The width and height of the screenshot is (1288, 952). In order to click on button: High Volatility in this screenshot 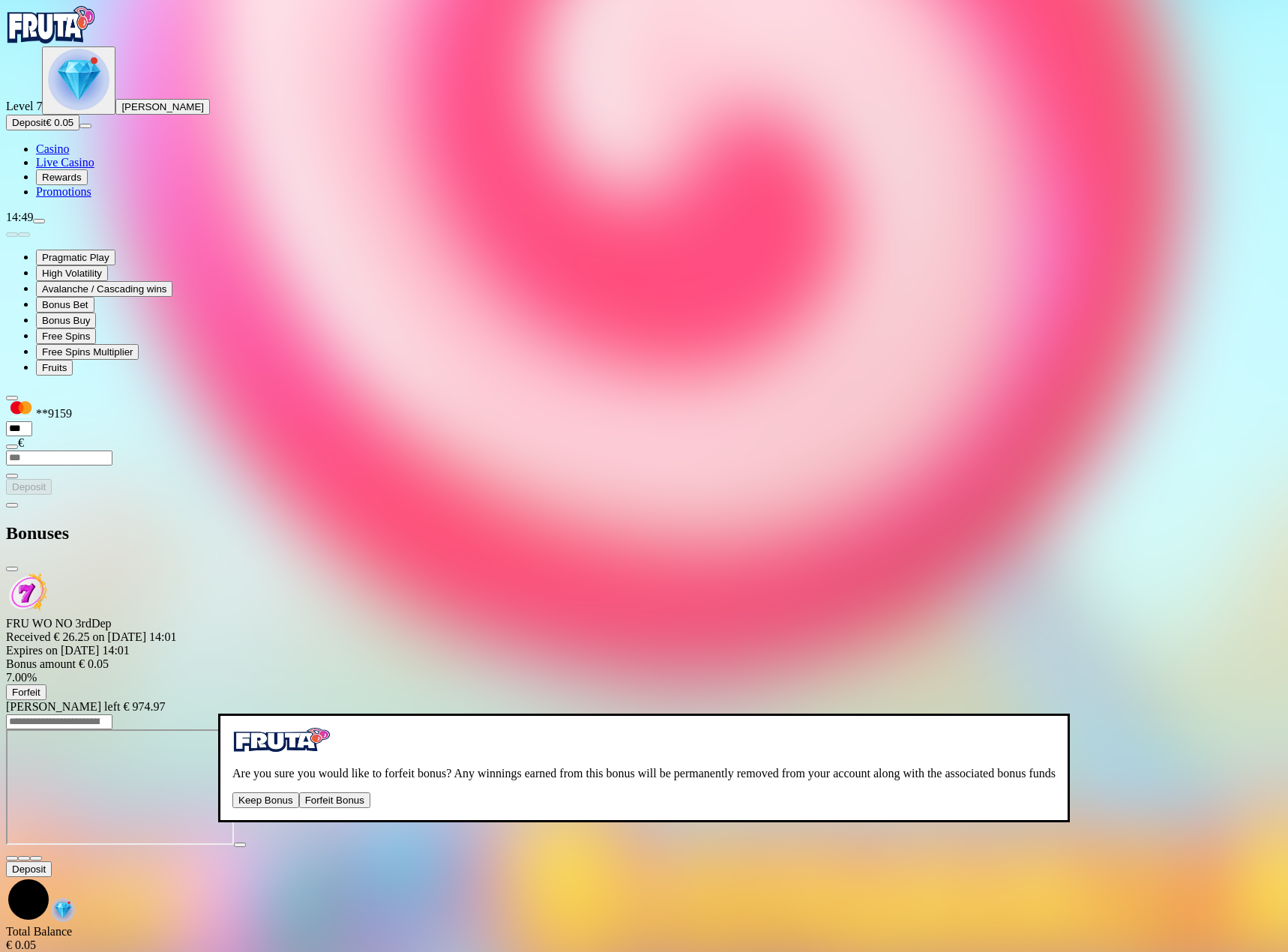, I will do `click(72, 273)`.